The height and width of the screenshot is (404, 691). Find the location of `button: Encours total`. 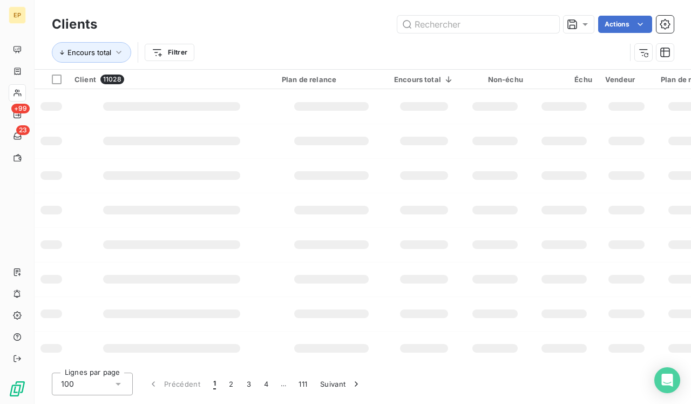

button: Encours total is located at coordinates (91, 52).